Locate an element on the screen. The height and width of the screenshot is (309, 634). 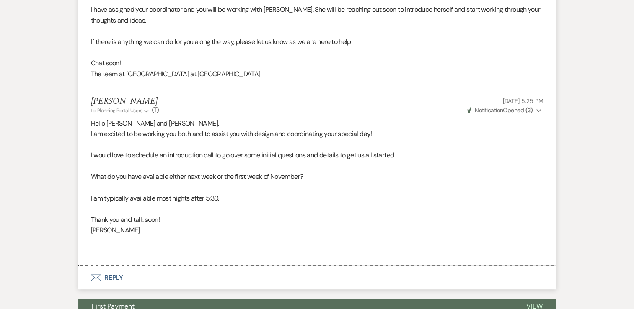
strong: ( 3 ) is located at coordinates (529, 110).